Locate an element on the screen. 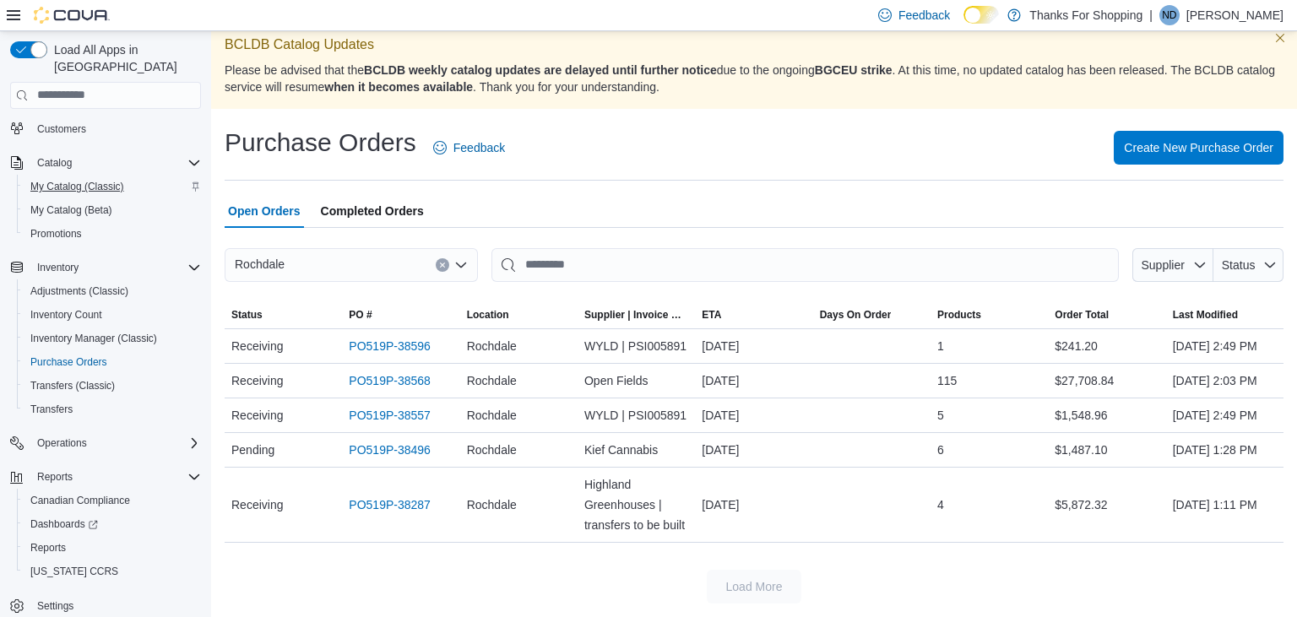  span: ND is located at coordinates (1169, 15).